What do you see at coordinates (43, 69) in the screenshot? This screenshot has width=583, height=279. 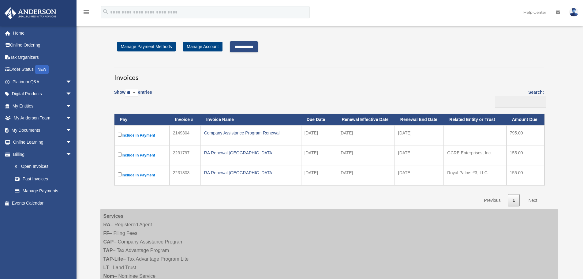 I see `a: Order StatusNEW` at bounding box center [43, 69].